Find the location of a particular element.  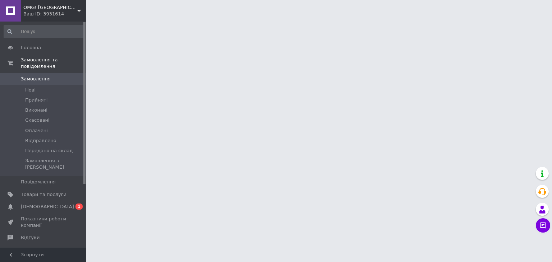

span: Відправлено is located at coordinates (41, 141).